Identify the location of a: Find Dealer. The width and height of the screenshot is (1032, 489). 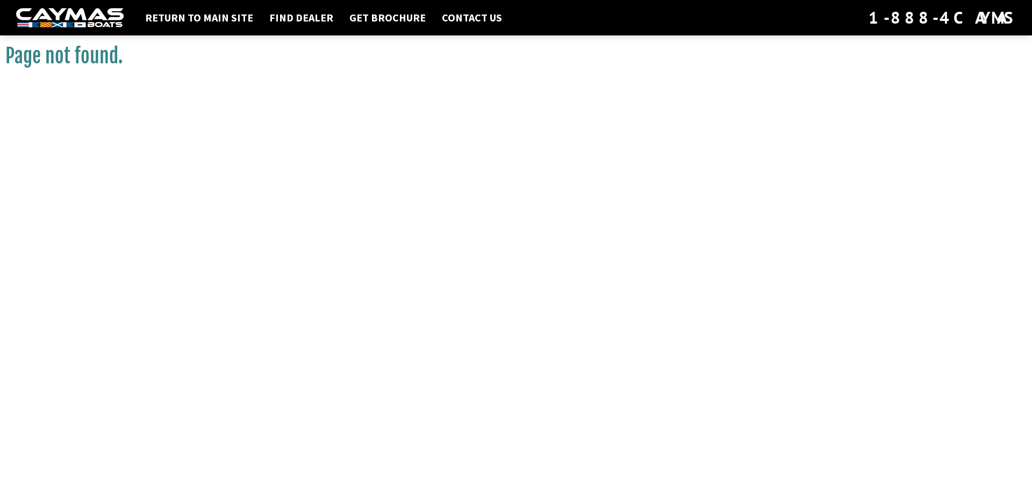
(301, 18).